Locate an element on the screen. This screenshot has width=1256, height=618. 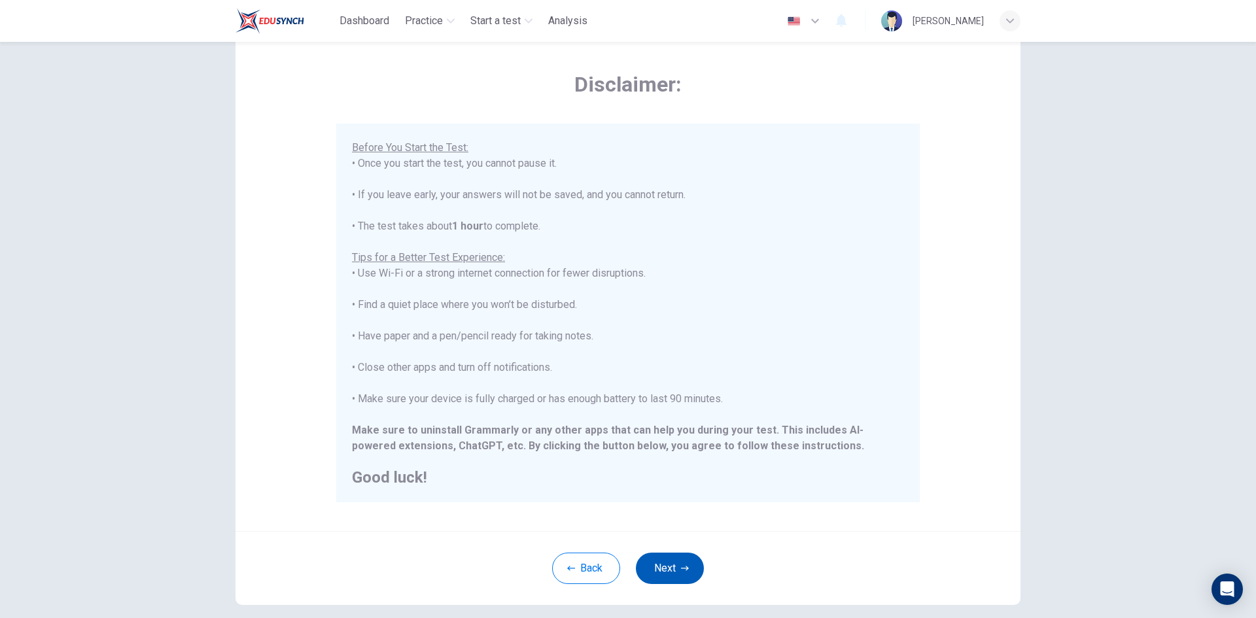
button: Start a test is located at coordinates (501, 21).